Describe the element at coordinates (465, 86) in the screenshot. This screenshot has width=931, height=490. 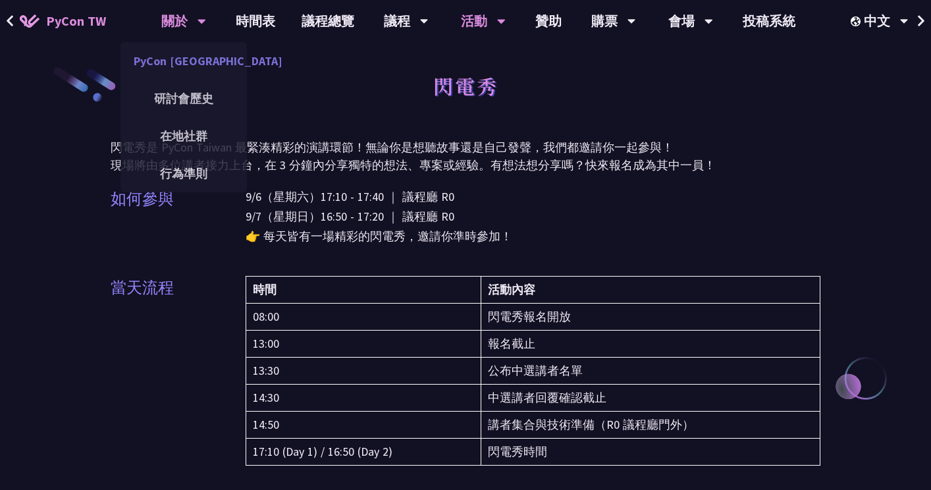
I see `h1: 閃電秀` at that location.